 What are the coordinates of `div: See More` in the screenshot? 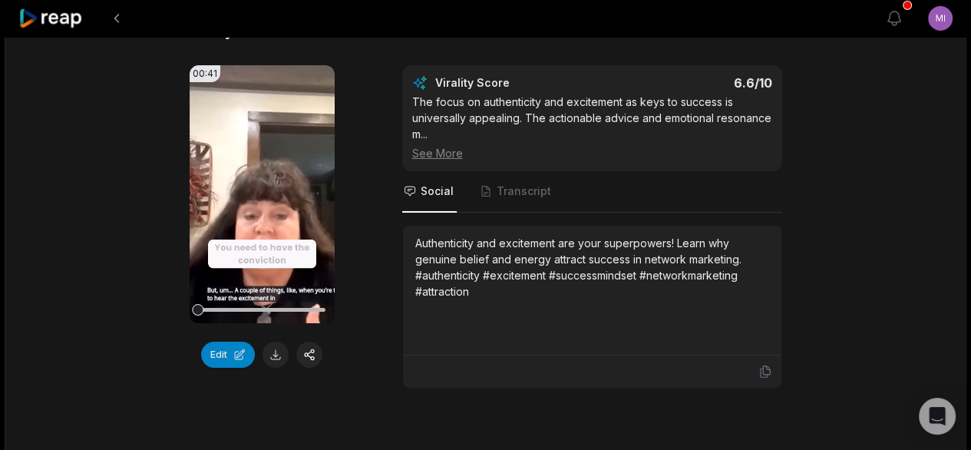 It's located at (592, 153).